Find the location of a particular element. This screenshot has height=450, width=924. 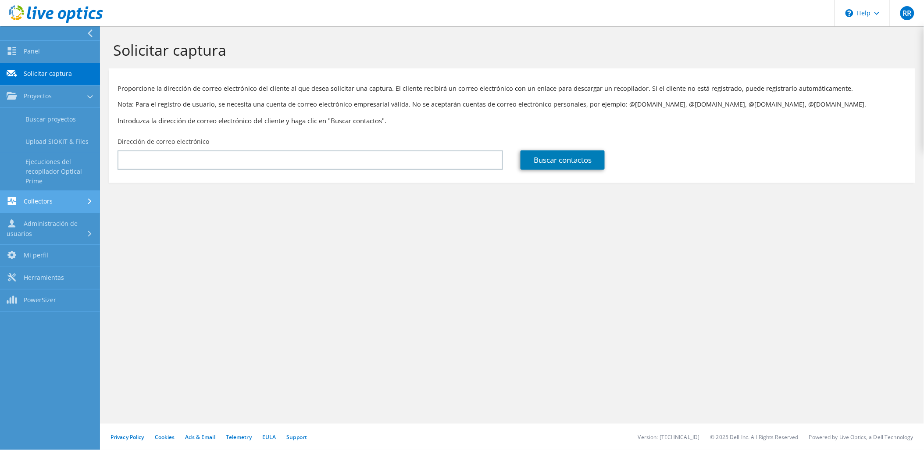

a: Cookies is located at coordinates (165, 437).